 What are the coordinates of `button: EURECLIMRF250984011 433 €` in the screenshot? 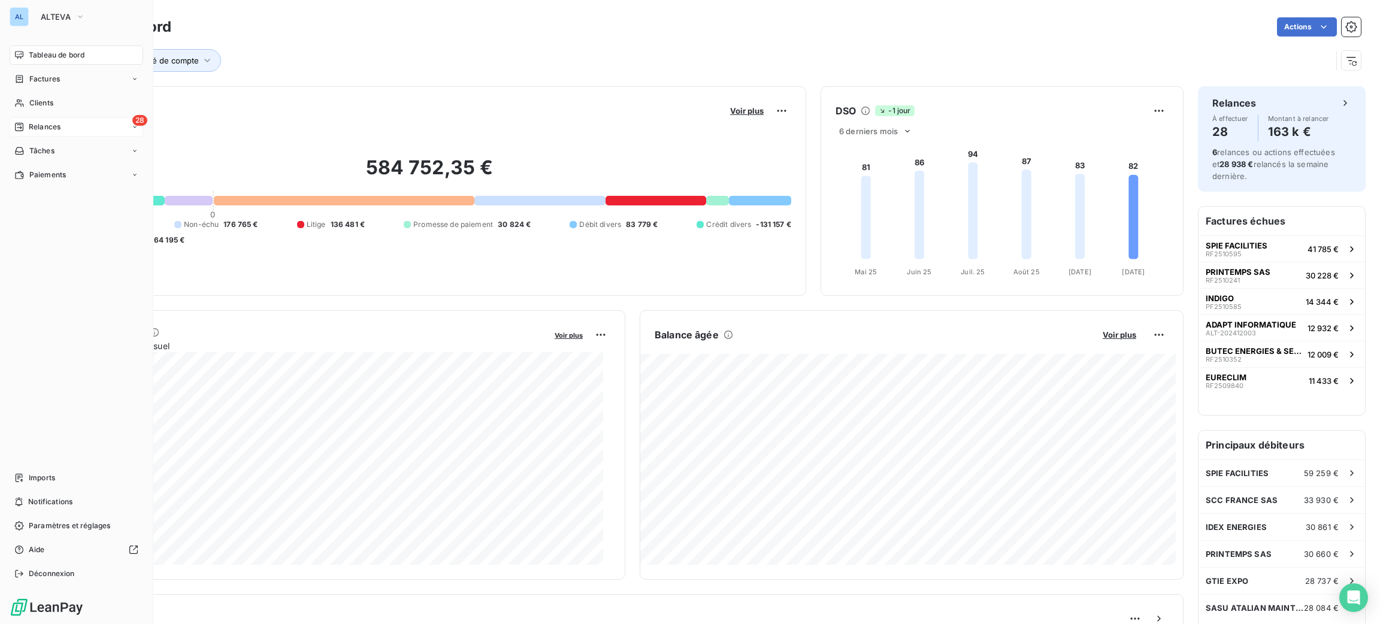 It's located at (1281, 380).